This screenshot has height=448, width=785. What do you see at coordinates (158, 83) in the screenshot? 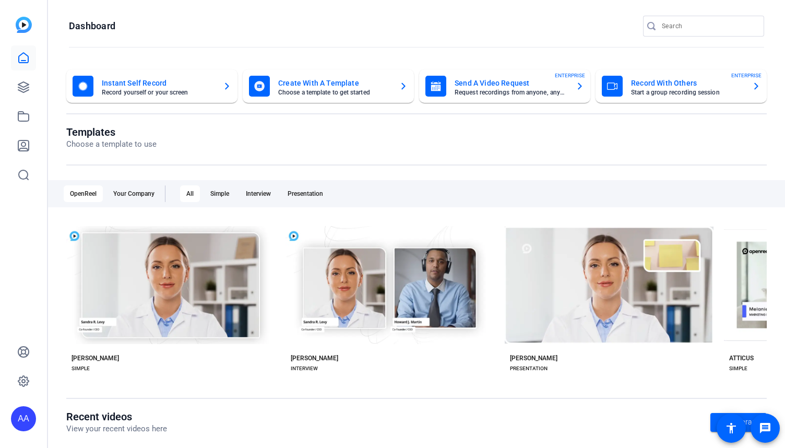
I see `mat-card-title: Instant Self Record` at bounding box center [158, 83].